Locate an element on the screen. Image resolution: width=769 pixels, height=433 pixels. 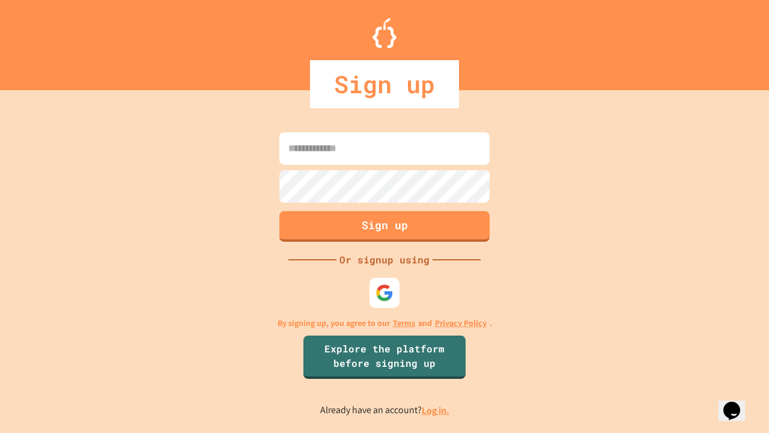
a: Explore the platform before signing up is located at coordinates (385, 357).